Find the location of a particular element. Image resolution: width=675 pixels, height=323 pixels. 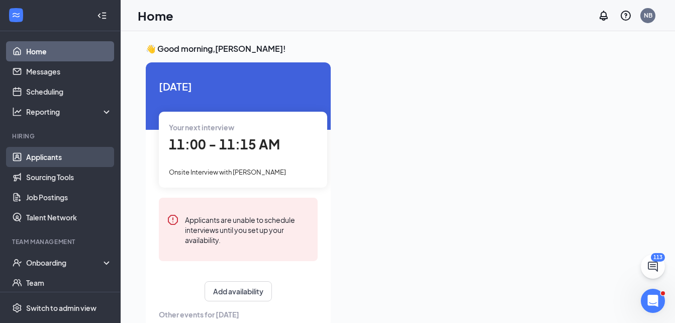

div: Reporting is located at coordinates (69, 112).